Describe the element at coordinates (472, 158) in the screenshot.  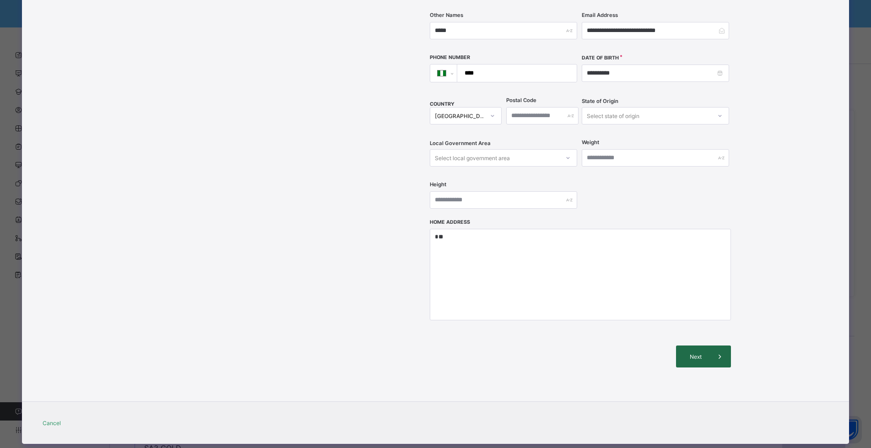
I see `div: Select local government area` at that location.